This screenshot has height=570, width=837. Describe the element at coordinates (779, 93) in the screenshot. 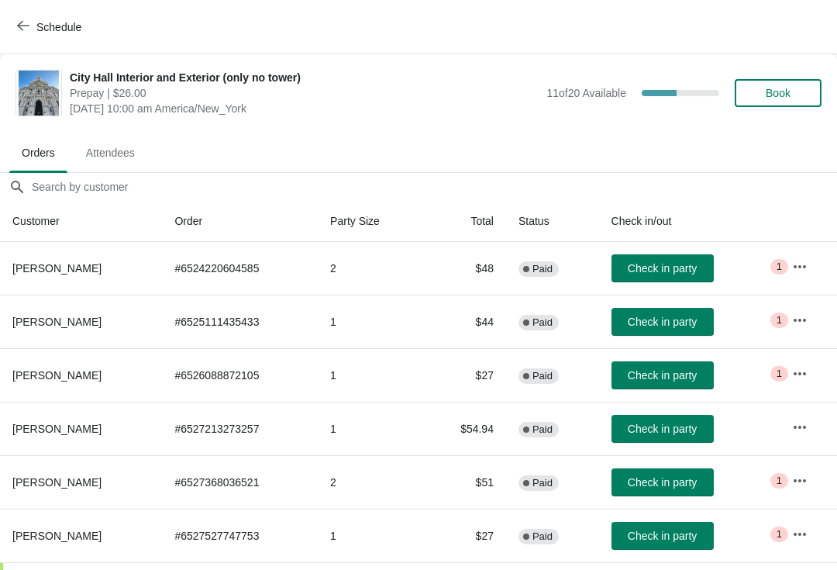

I see `button: Book` at that location.